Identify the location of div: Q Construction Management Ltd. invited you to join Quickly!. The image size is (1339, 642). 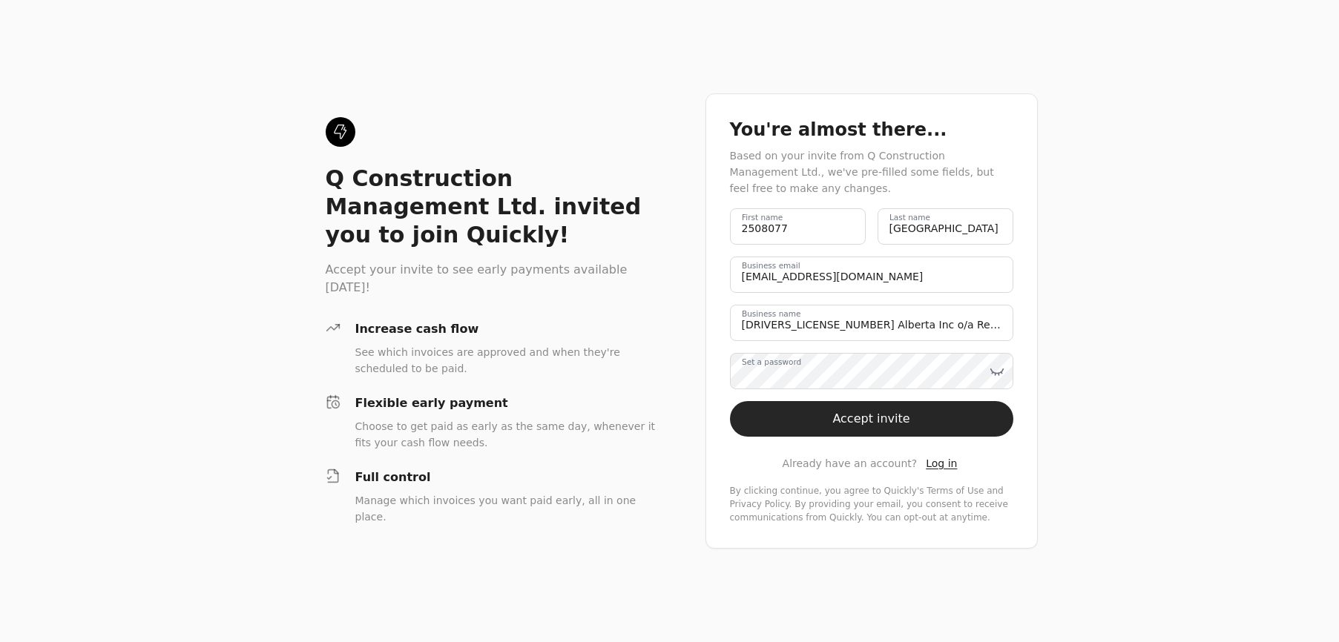
(492, 207).